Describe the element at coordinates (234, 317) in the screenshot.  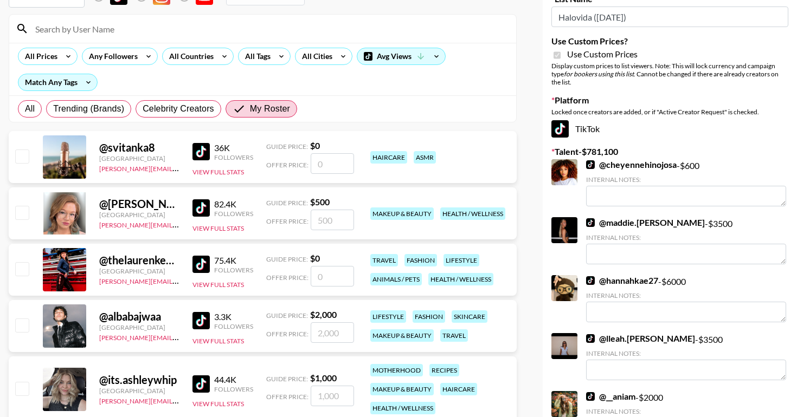
I see `div: 3.3K` at that location.